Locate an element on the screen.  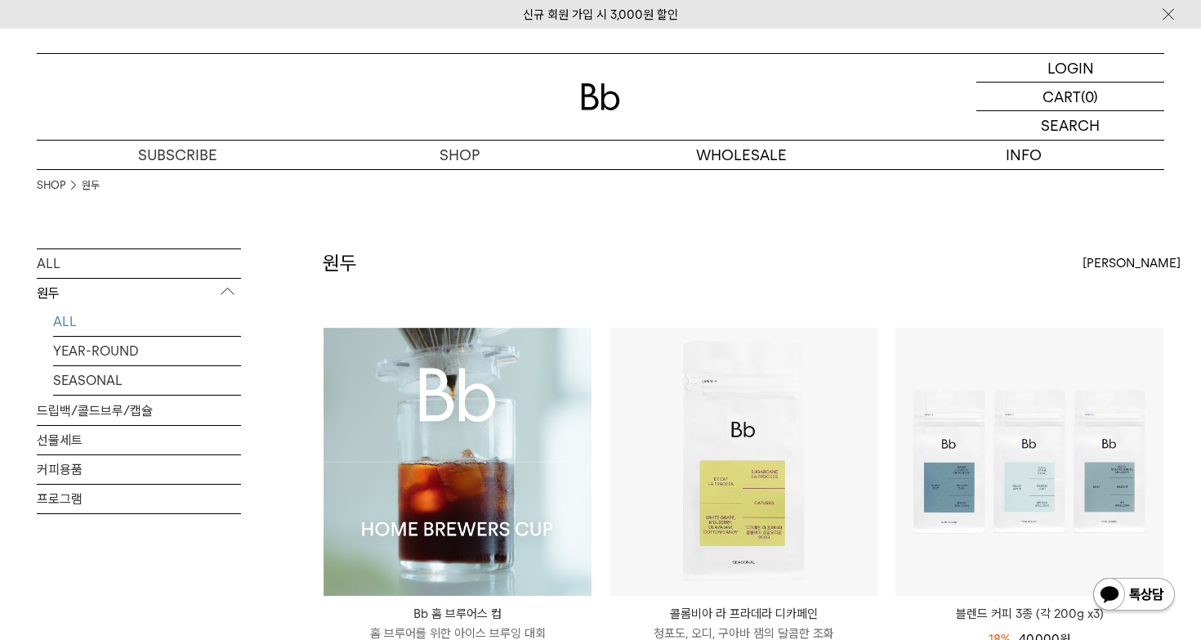
p: WHOLESALE is located at coordinates (741, 154).